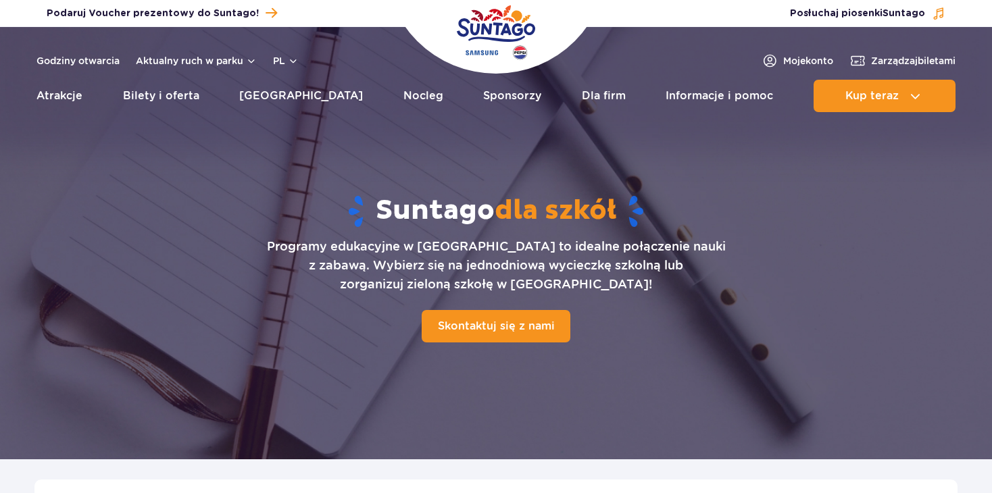 This screenshot has width=992, height=493. What do you see at coordinates (153, 14) in the screenshot?
I see `span: Podaruj Voucher prezentowy do Suntago!` at bounding box center [153, 14].